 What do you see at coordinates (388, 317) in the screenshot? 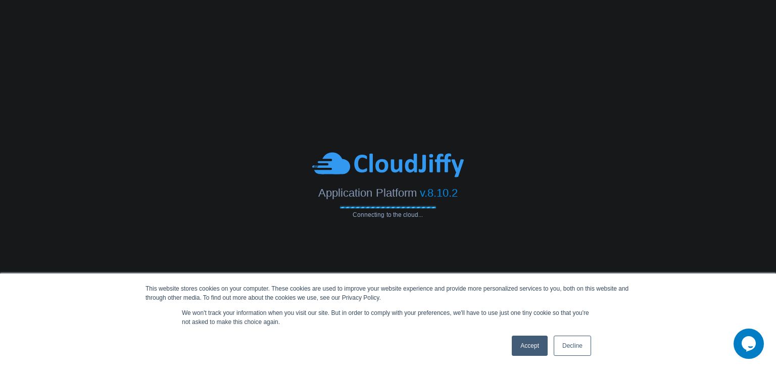
I see `p: We won't track your information when you visit our site. But in order to comply with your prefere...` at bounding box center [388, 317].